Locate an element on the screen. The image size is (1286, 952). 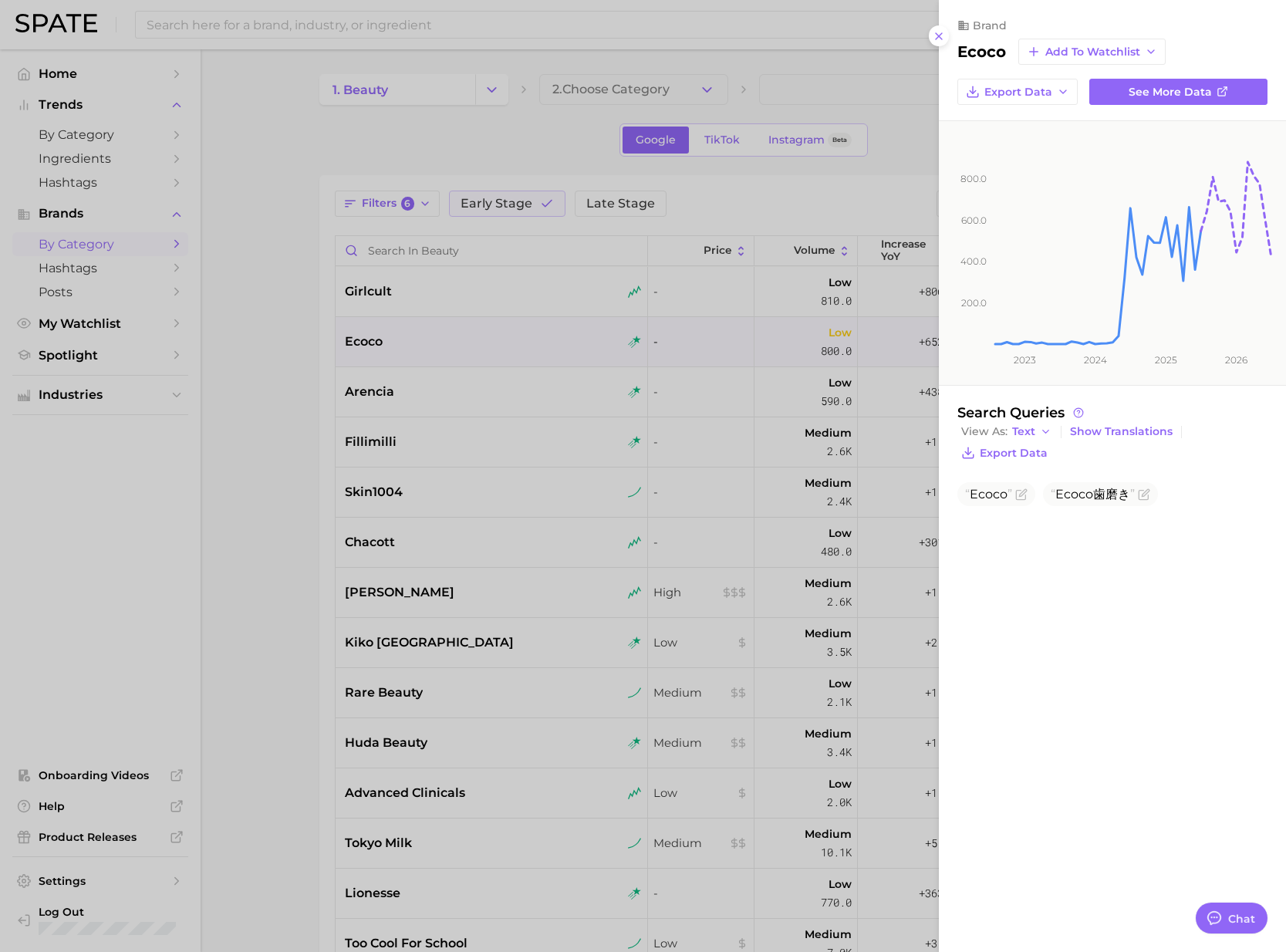
tspan: 2026 is located at coordinates (1236, 359).